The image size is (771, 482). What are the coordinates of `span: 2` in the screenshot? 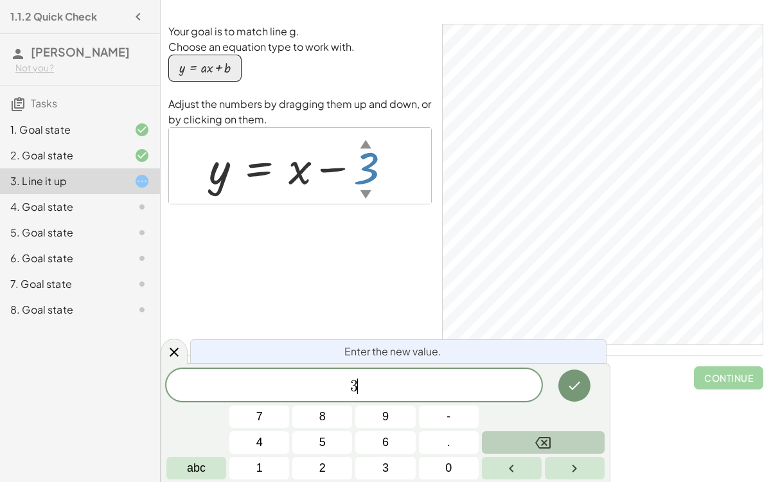 It's located at (322, 467).